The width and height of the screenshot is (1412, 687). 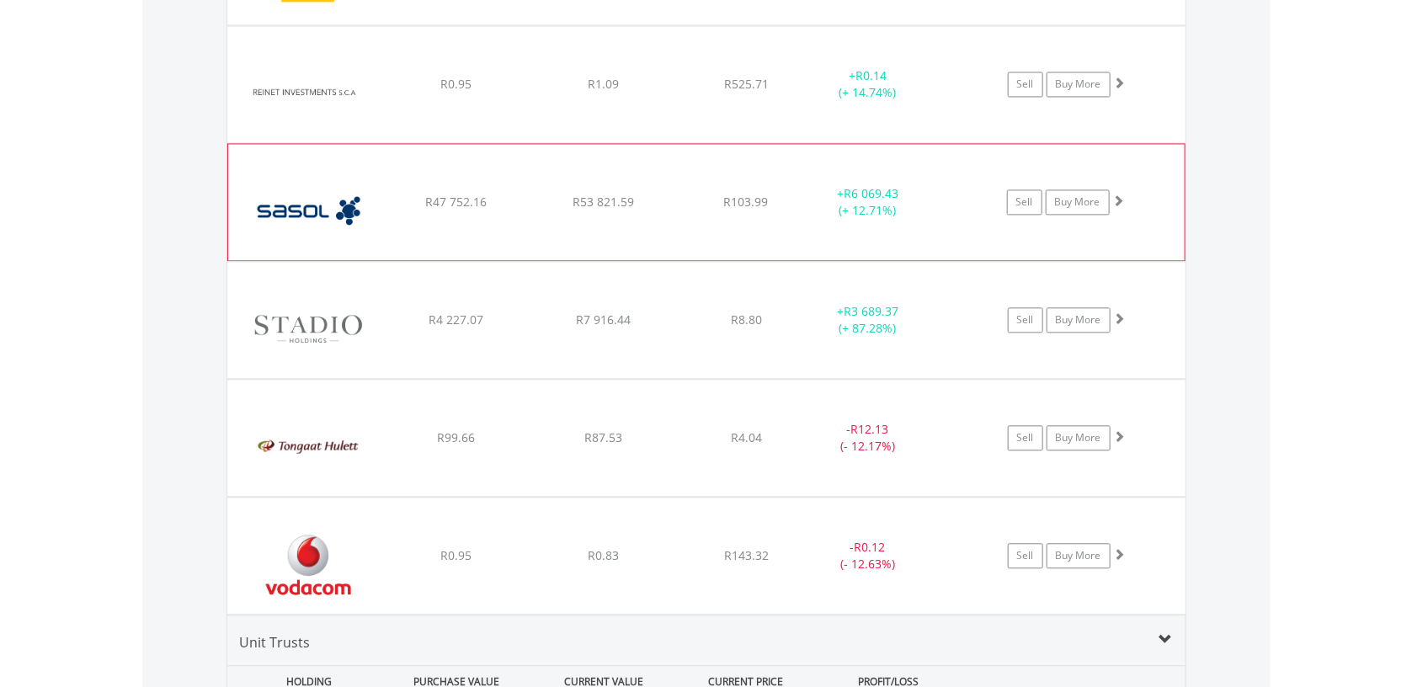 What do you see at coordinates (308, 446) in the screenshot?
I see `img: EQU.ZA.TON.png` at bounding box center [308, 446].